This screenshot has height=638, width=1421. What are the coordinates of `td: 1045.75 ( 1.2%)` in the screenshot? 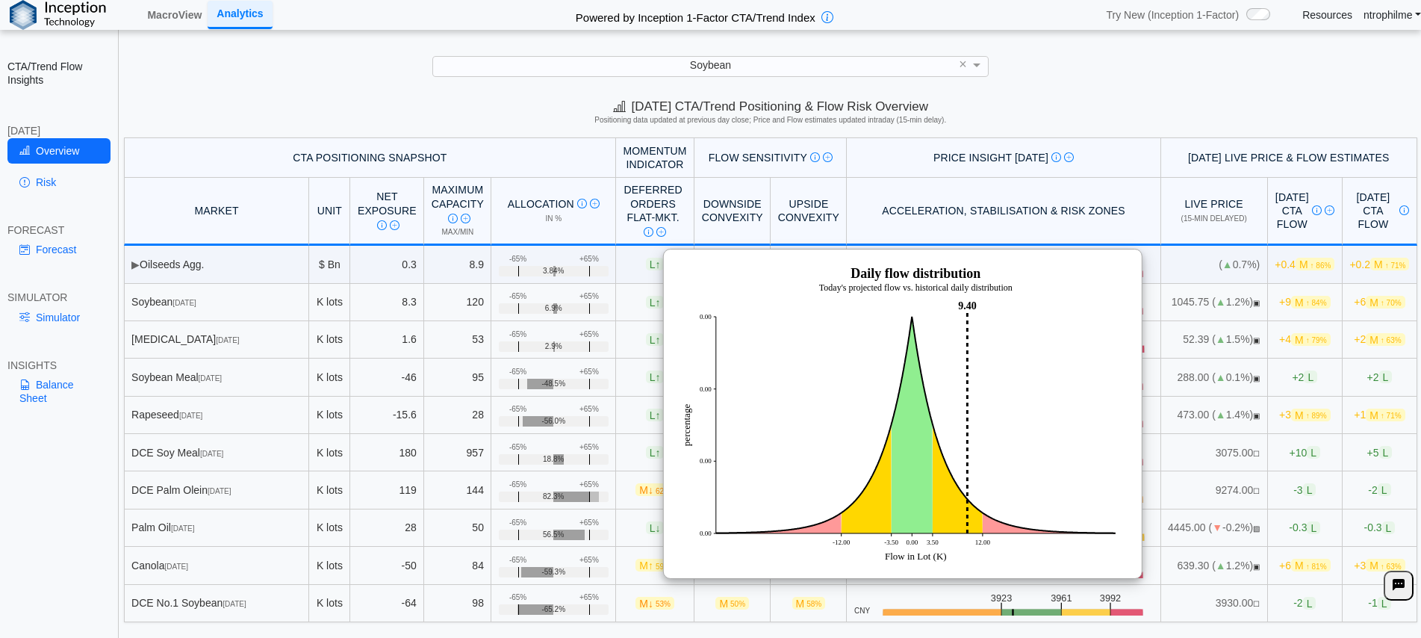 It's located at (1214, 302).